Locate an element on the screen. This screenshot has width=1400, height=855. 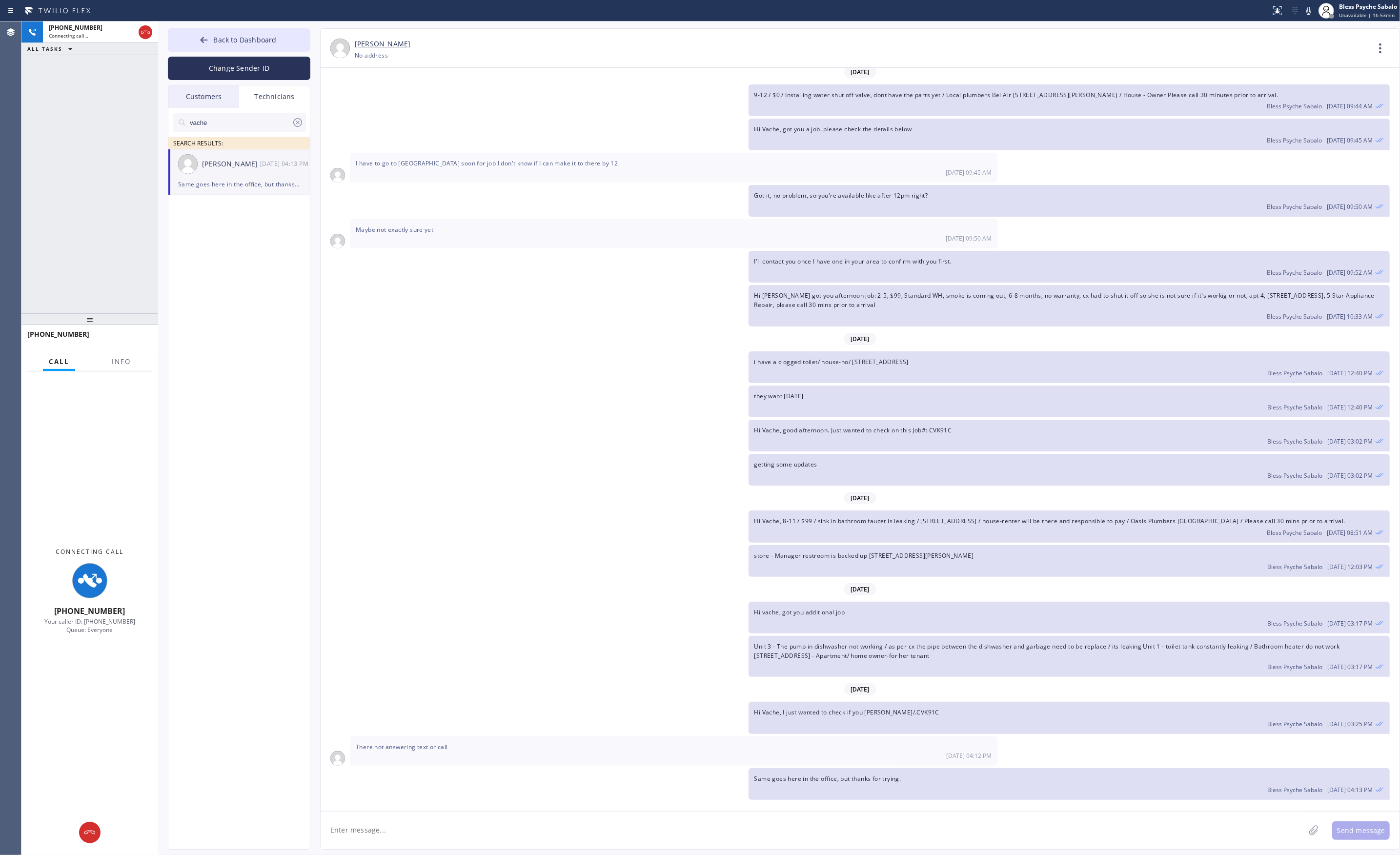
input: Search is located at coordinates (240, 122).